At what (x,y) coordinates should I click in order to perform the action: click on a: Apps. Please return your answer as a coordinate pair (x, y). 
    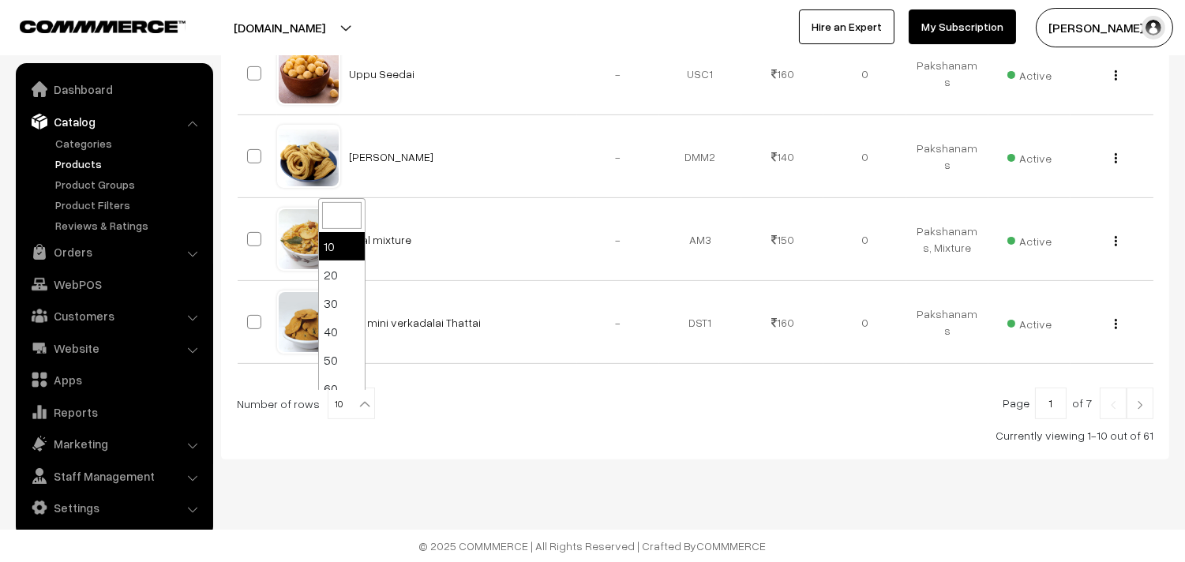
    Looking at the image, I should click on (114, 380).